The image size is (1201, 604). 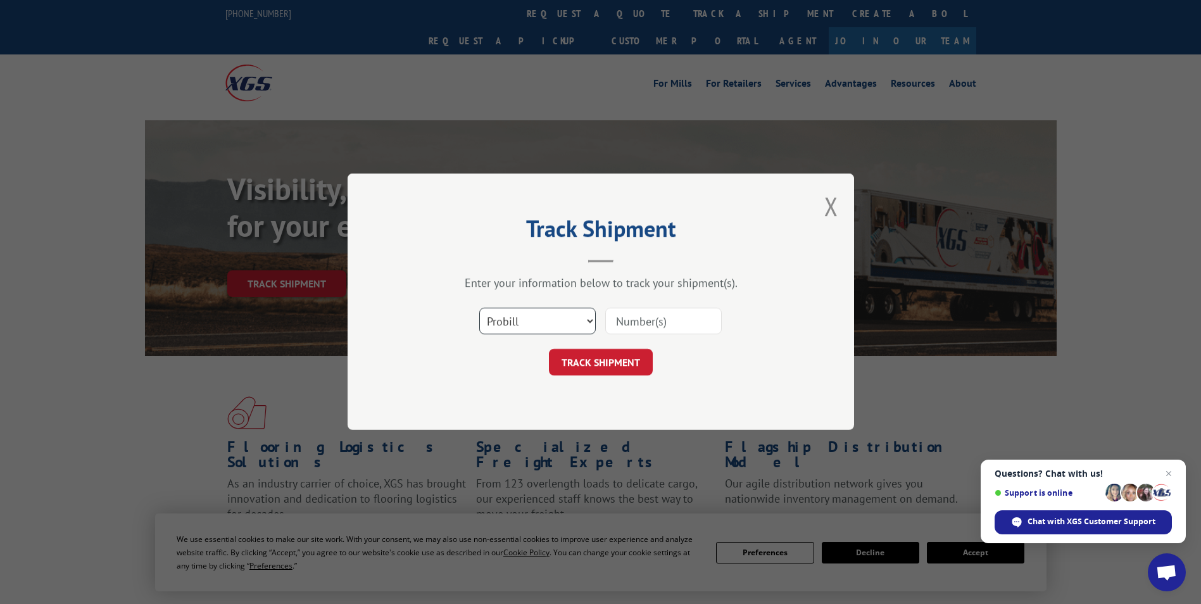 I want to click on input: Number(s), so click(x=663, y=322).